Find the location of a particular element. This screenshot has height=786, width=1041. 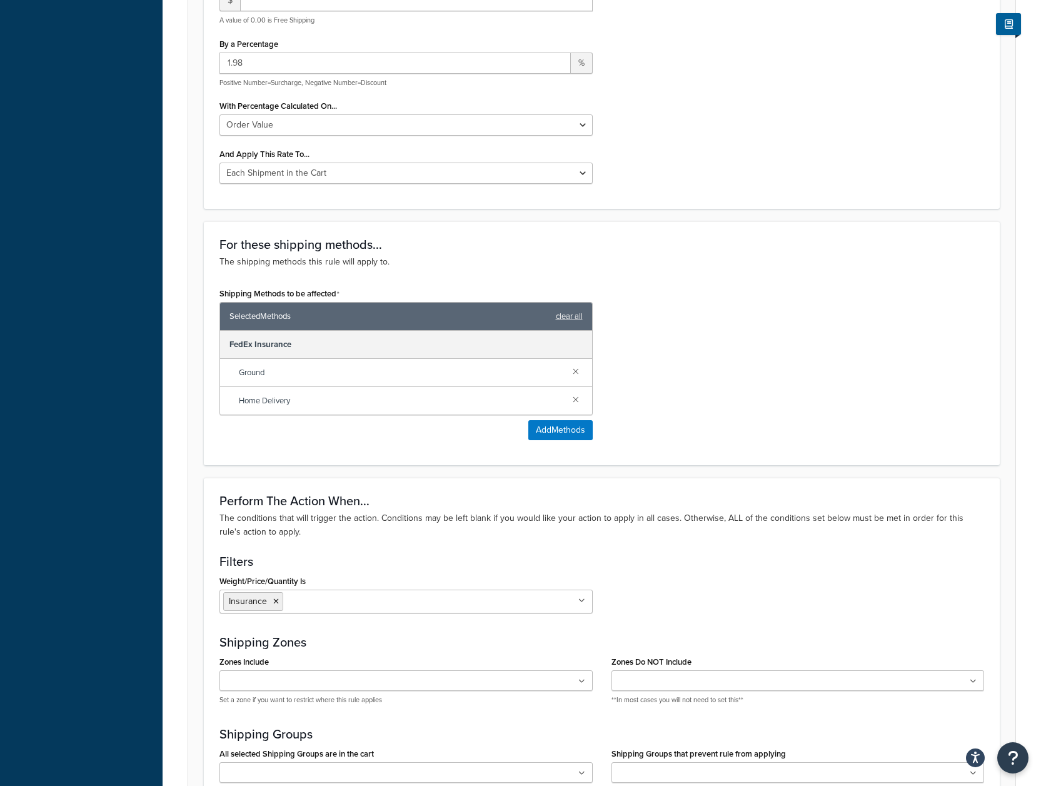

label: All selected Shipping Groups are in the cart is located at coordinates (296, 753).